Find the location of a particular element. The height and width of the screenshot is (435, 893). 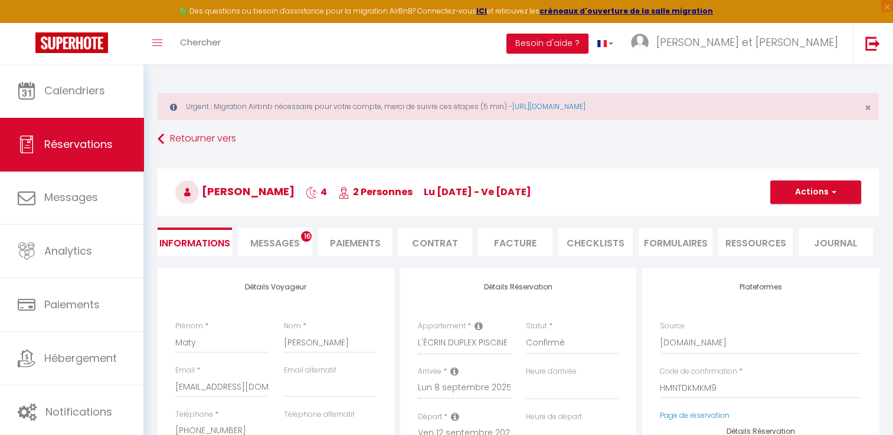

label: Email is located at coordinates (185, 370).